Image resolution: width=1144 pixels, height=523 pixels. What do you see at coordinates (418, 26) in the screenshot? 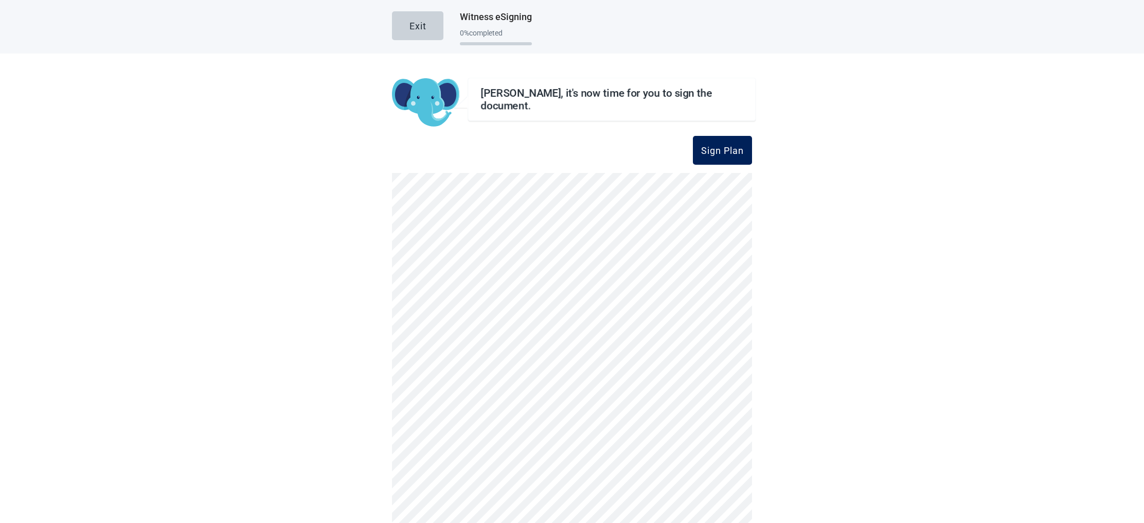
I see `div: Exit` at bounding box center [418, 26].